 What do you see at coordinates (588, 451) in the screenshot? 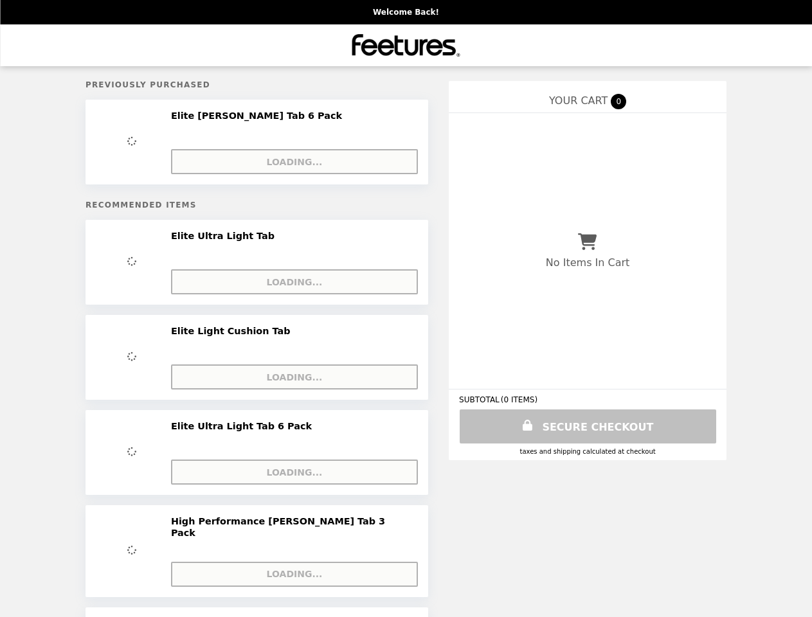
I see `div: Taxes and Shipping calculated at checkout` at bounding box center [588, 451].